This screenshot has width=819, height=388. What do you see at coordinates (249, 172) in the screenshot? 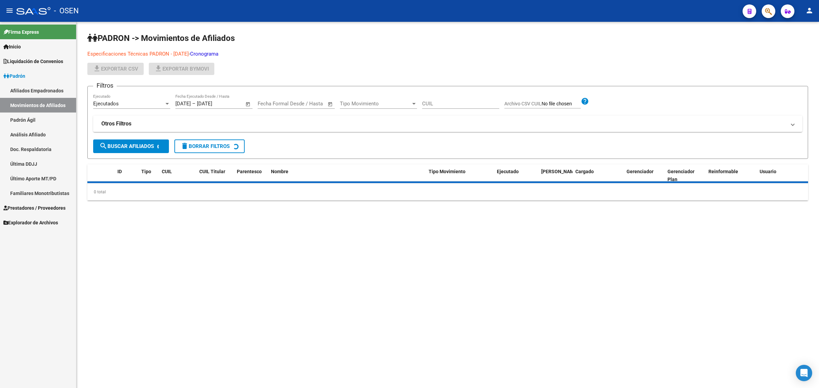
I see `span: Parentesco` at bounding box center [249, 172].